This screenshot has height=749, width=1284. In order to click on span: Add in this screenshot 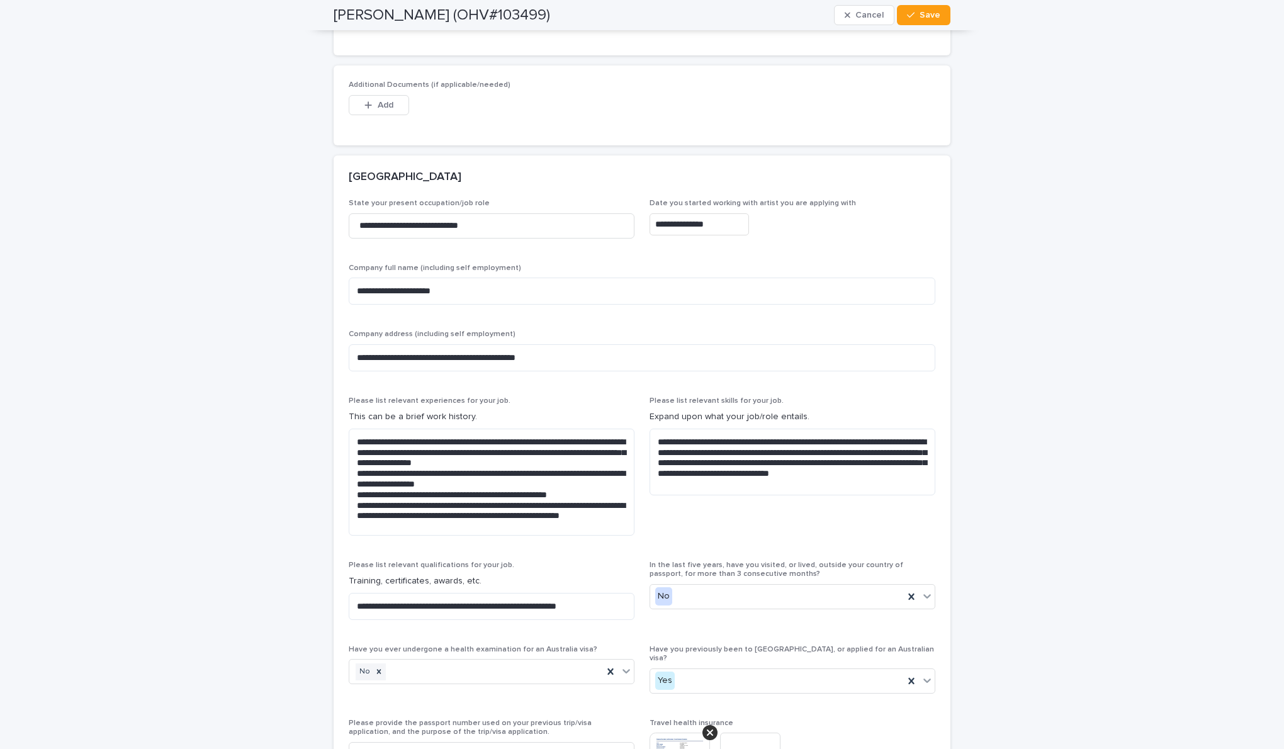, I will do `click(385, 105)`.